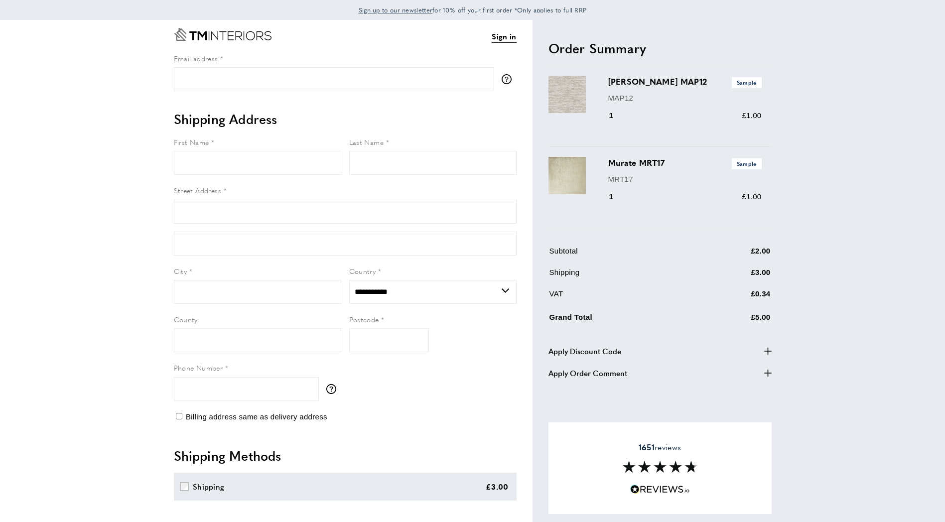 The height and width of the screenshot is (522, 945). Describe the element at coordinates (567, 94) in the screenshot. I see `img: Daphne MAP12` at that location.